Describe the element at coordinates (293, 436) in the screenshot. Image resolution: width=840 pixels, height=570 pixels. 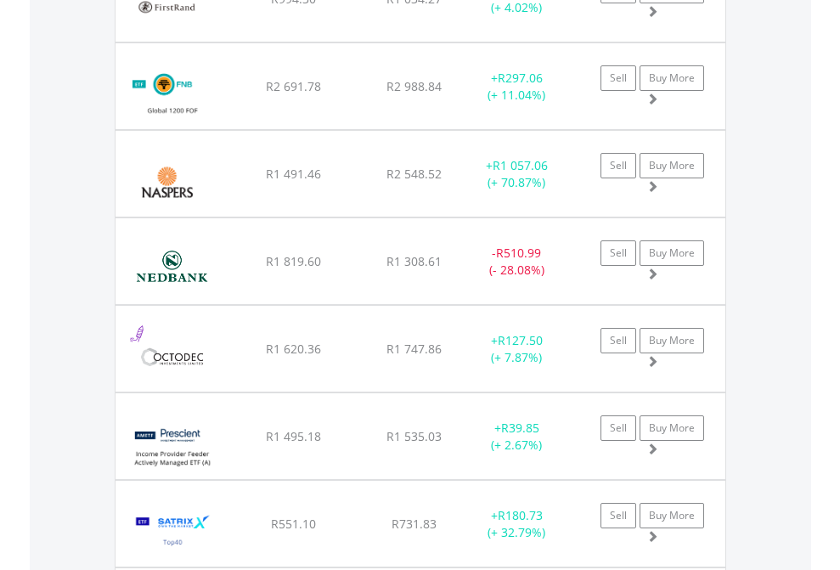
I see `span: R1 495.18` at that location.